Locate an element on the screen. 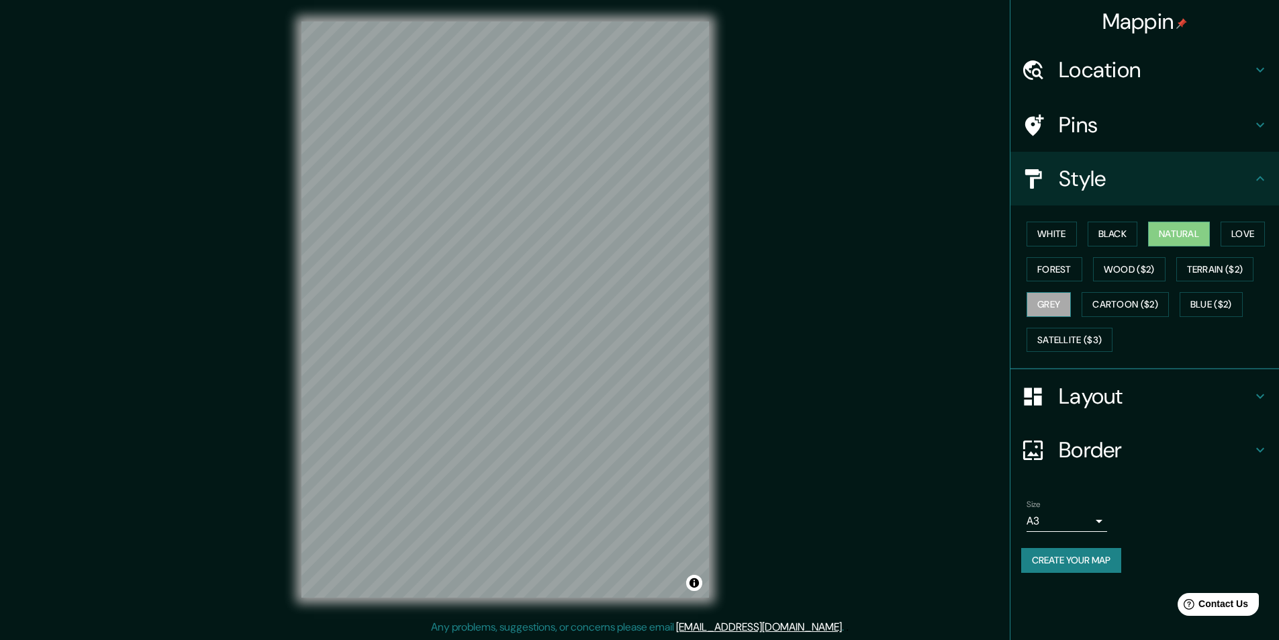 The width and height of the screenshot is (1279, 640). div: Layout is located at coordinates (1145, 396).